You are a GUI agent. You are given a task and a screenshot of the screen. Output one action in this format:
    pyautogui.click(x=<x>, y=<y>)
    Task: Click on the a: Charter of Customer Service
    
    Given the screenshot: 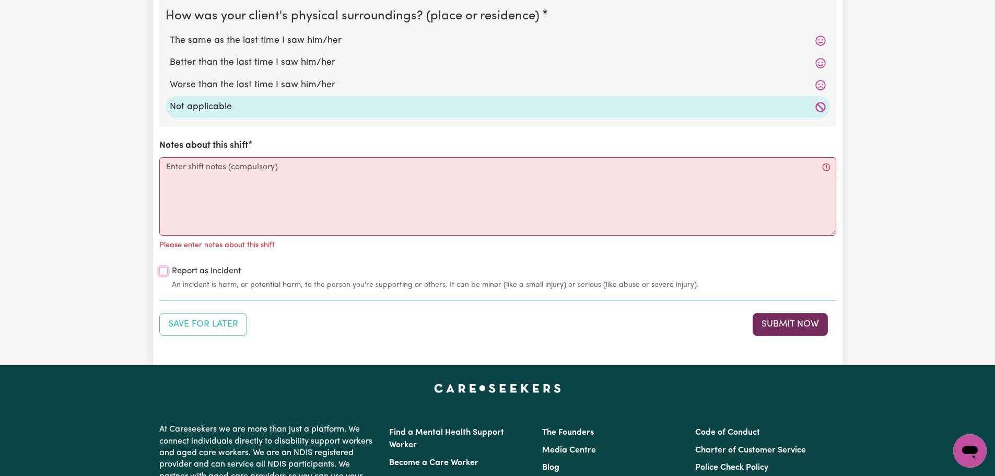 What is the action you would take?
    pyautogui.click(x=750, y=450)
    